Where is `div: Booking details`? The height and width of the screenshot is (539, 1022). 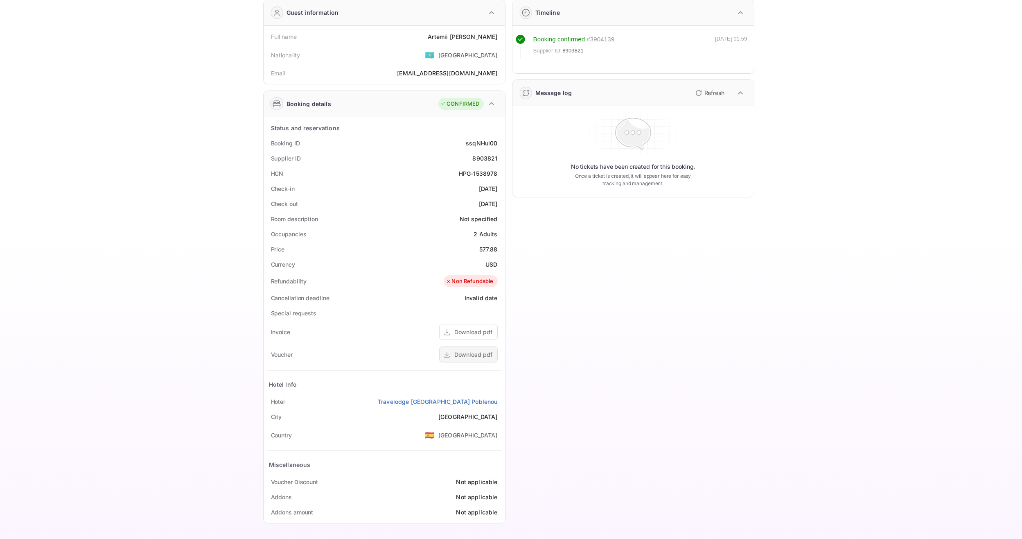
div: Booking details is located at coordinates (309, 104).